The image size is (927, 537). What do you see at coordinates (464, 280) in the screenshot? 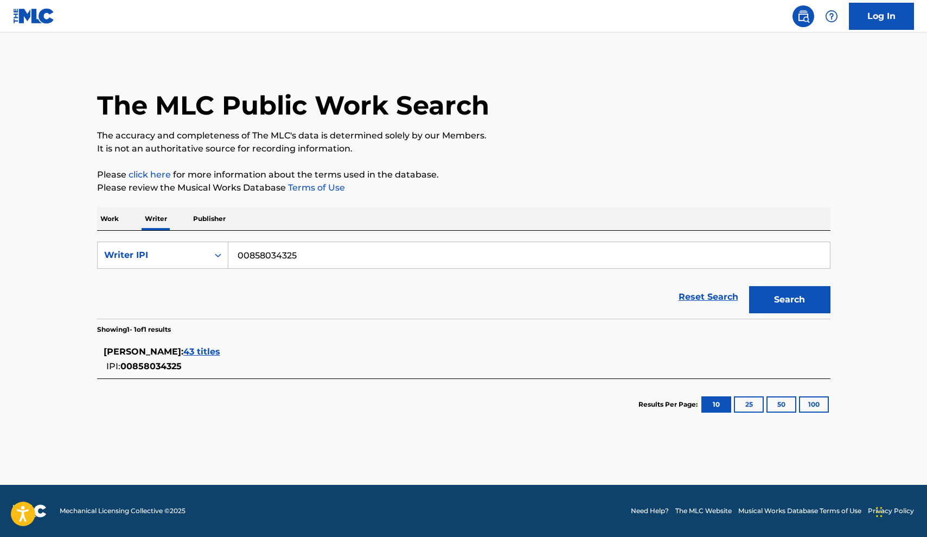
I see `form: Search Form` at bounding box center [464, 280].